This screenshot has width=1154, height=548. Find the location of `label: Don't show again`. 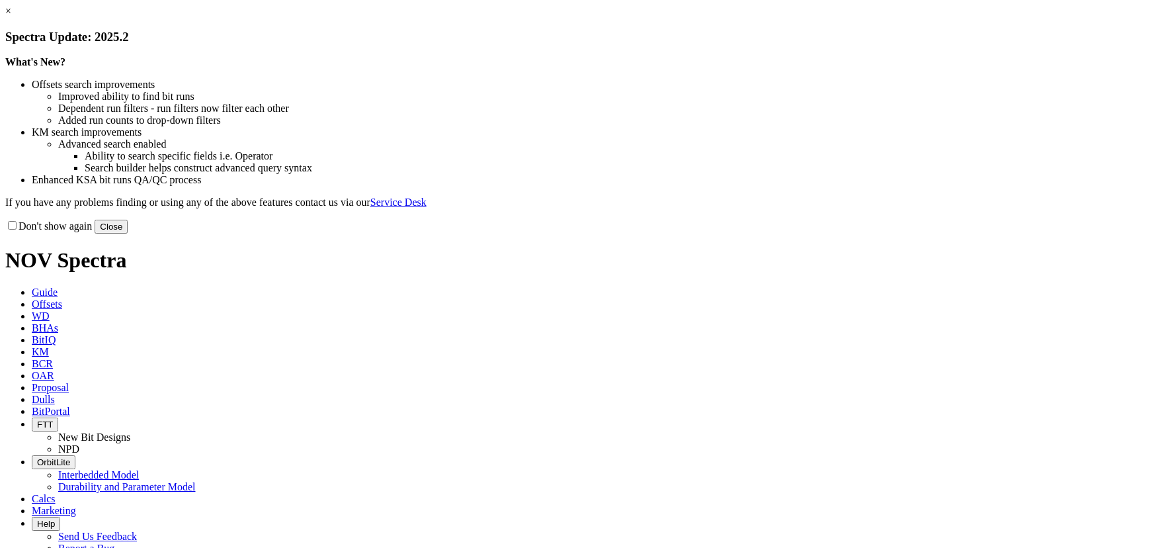

label: Don't show again is located at coordinates (48, 226).